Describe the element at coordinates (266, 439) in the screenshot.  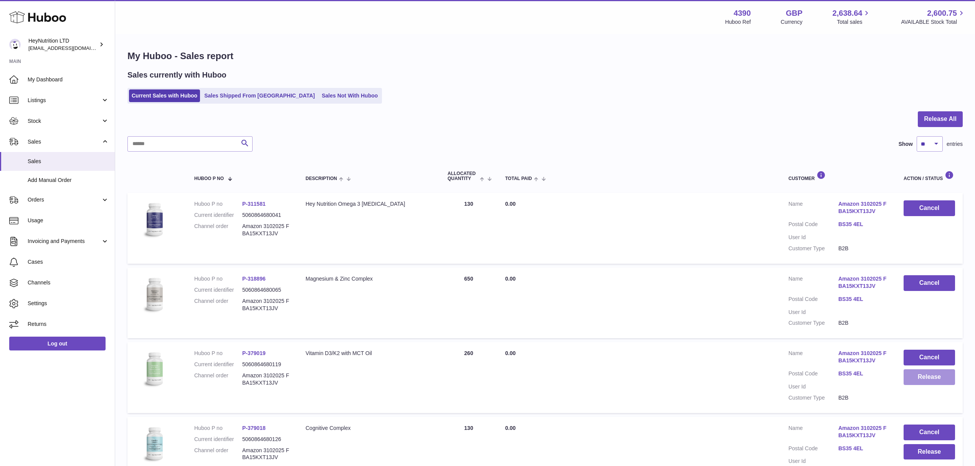
I see `dd: 5060864680126` at that location.